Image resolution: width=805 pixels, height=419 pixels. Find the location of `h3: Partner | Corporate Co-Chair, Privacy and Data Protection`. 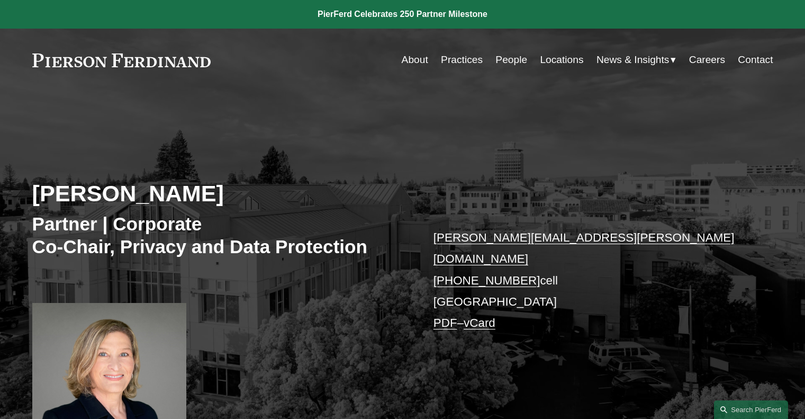

h3: Partner | Corporate Co-Chair, Privacy and Data Protection is located at coordinates (217, 235).